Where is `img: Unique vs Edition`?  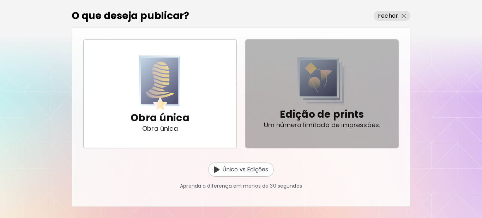
img: Unique vs Edition is located at coordinates (217, 169).